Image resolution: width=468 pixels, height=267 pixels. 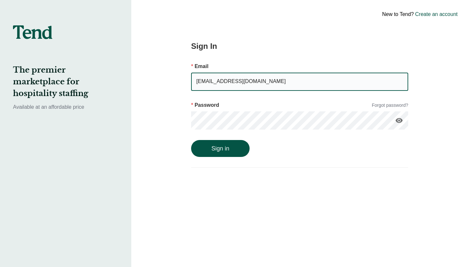 I want to click on h2: The premier marketplace for hospitality staffing, so click(x=66, y=82).